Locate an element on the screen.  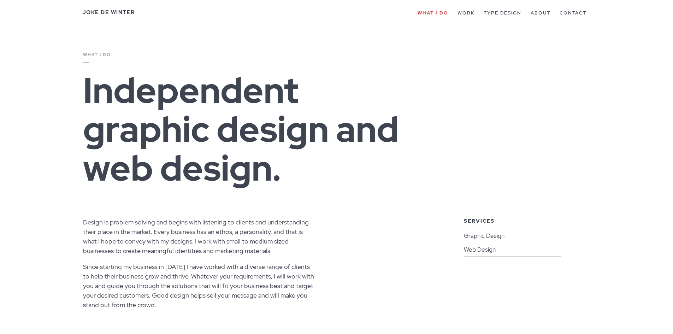
a: Type Design is located at coordinates (502, 13).